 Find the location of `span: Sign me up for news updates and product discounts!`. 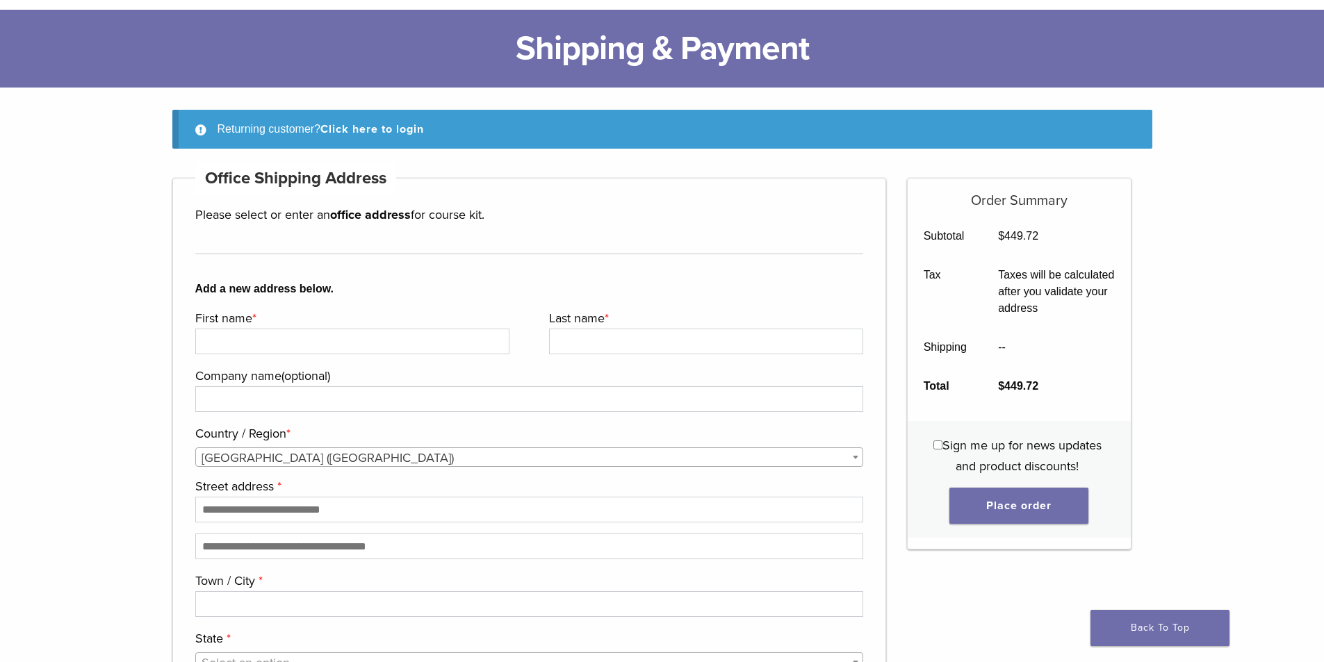

span: Sign me up for news updates and product discounts! is located at coordinates (1021, 456).